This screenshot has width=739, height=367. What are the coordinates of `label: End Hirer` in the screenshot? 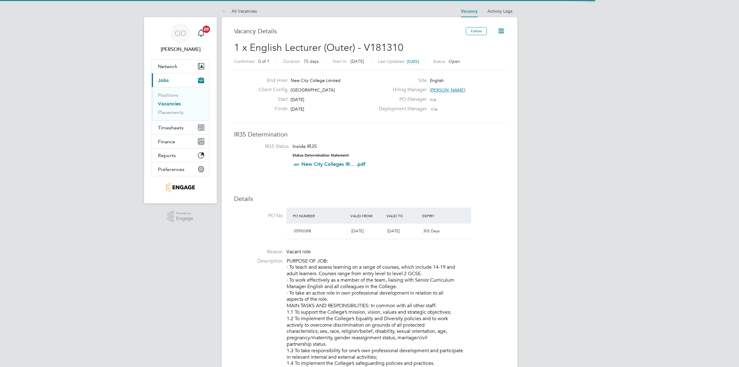 It's located at (271, 80).